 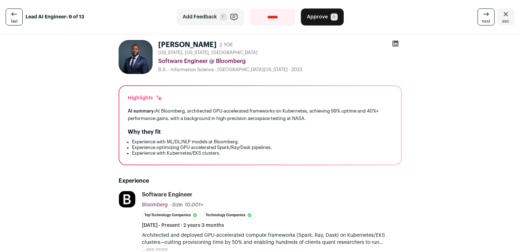 What do you see at coordinates (186, 205) in the screenshot?
I see `span: · Size: 10,001+` at bounding box center [186, 205].